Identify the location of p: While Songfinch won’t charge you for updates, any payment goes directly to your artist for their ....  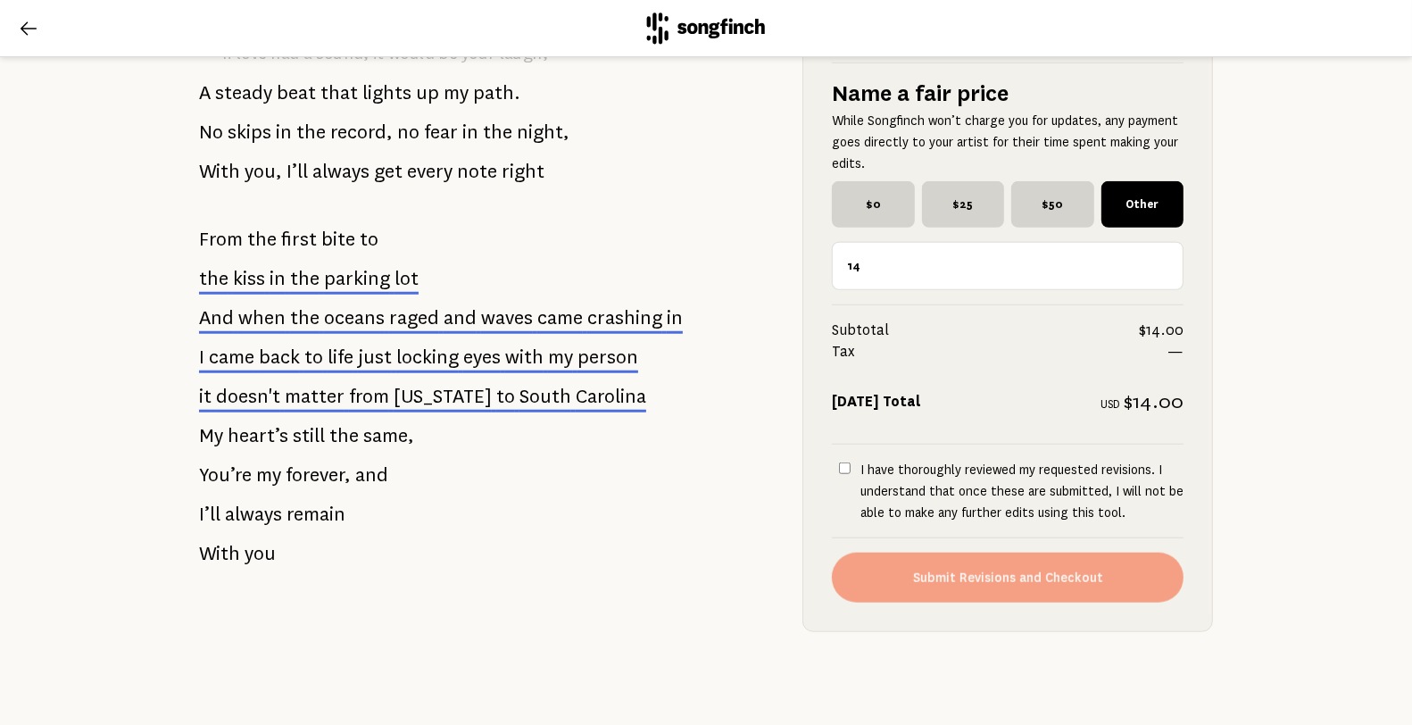
(1008, 142).